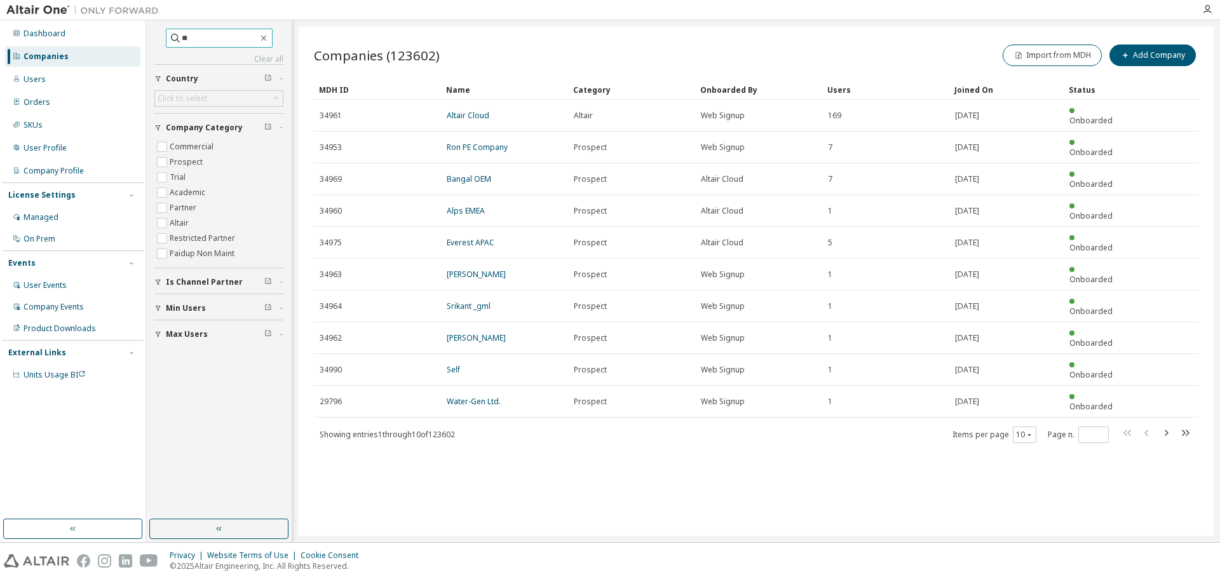  What do you see at coordinates (41, 217) in the screenshot?
I see `div: Managed` at bounding box center [41, 217].